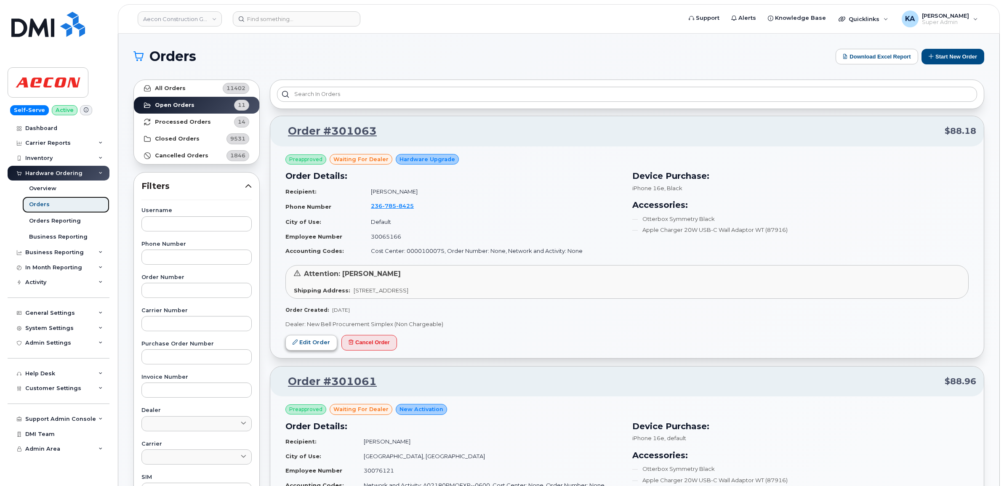 The image size is (1004, 486). Describe the element at coordinates (398, 206) in the screenshot. I see `a: 2367858425` at that location.